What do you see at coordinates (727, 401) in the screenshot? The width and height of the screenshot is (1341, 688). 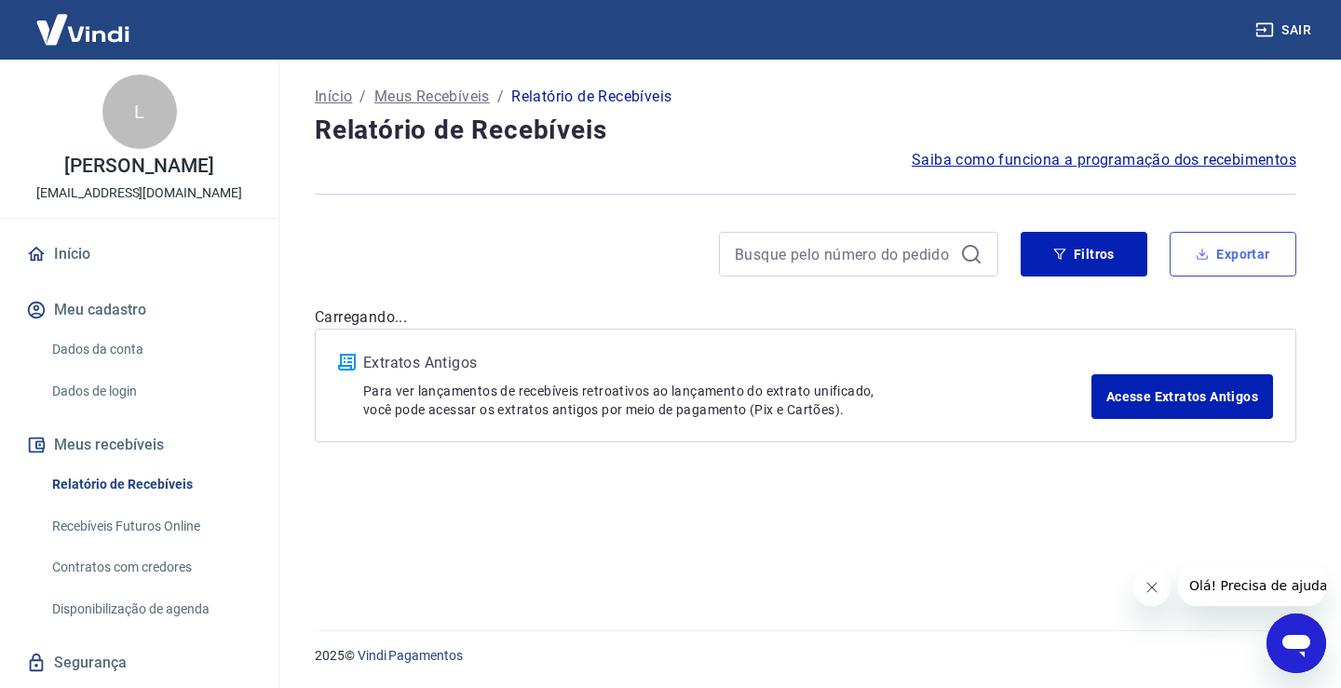 I see `p: Para ver lançamentos de recebíveis retroativos ao lançamento do extrato unificado, você pode aces...` at bounding box center [727, 401].